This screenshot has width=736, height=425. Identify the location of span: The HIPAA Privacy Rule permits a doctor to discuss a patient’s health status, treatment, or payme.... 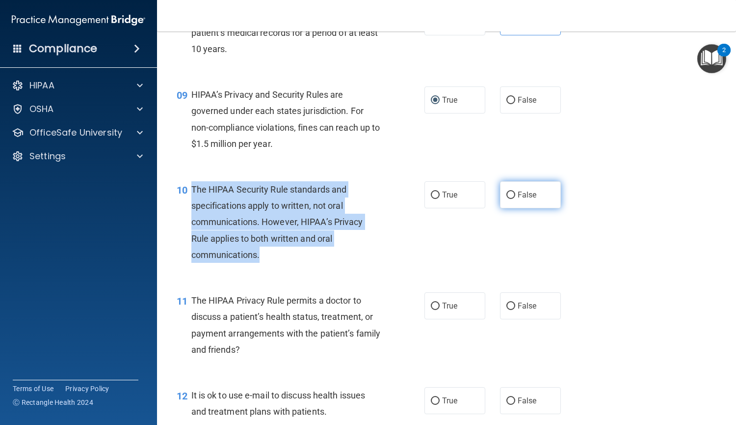
(286, 324).